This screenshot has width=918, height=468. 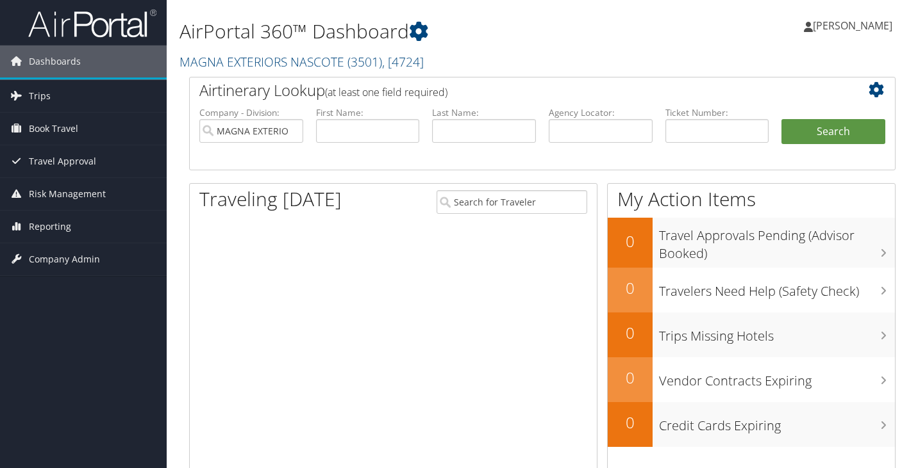 I want to click on h3: Travelers Need Help (Safety Check), so click(x=777, y=288).